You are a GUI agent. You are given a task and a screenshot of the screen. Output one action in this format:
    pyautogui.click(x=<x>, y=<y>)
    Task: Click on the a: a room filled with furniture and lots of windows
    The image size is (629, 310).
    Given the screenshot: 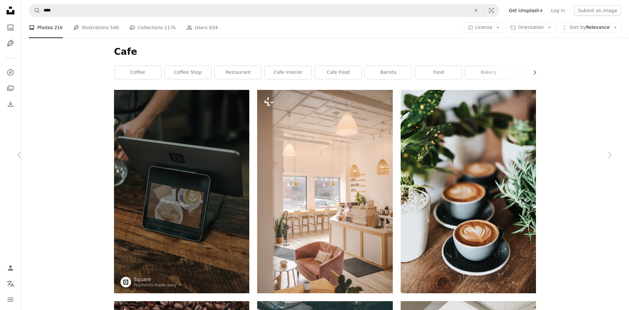 What is the action you would take?
    pyautogui.click(x=325, y=191)
    